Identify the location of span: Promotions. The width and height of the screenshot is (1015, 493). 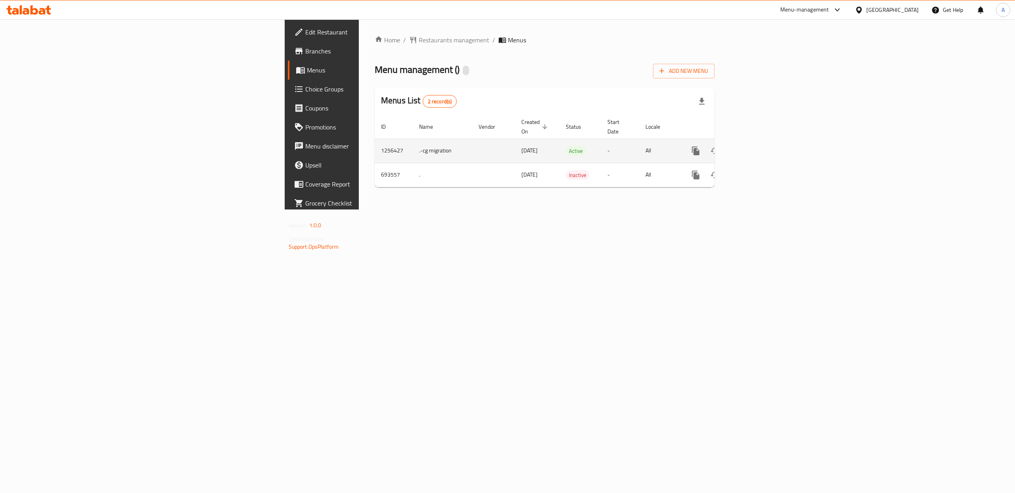
(377, 127).